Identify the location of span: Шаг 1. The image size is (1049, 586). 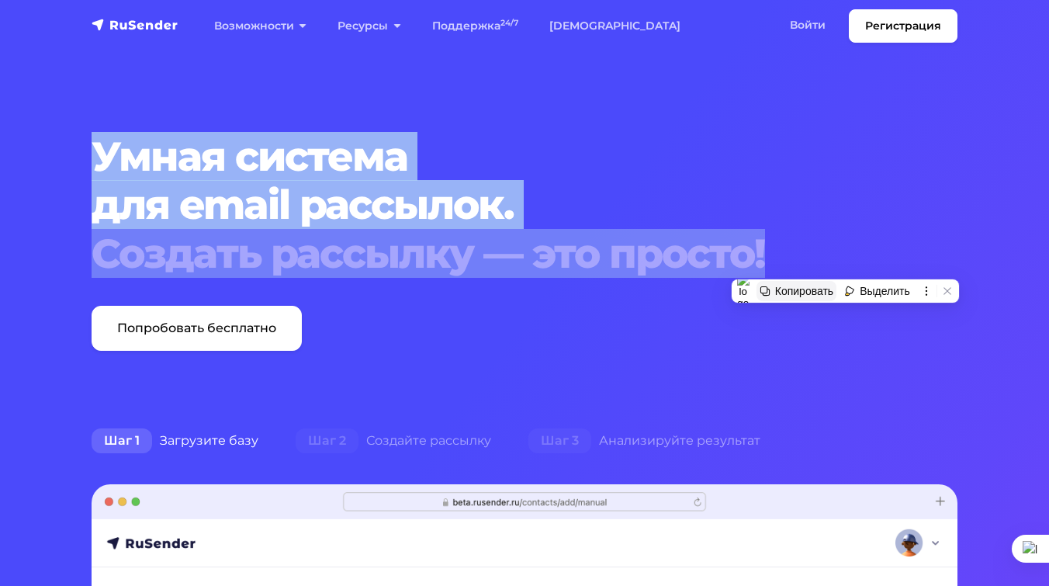
(122, 441).